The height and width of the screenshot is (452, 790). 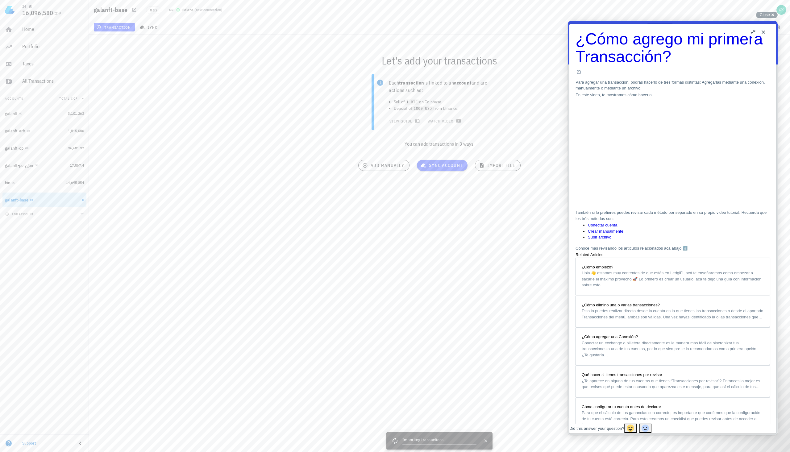 I want to click on b: account, so click(x=463, y=83).